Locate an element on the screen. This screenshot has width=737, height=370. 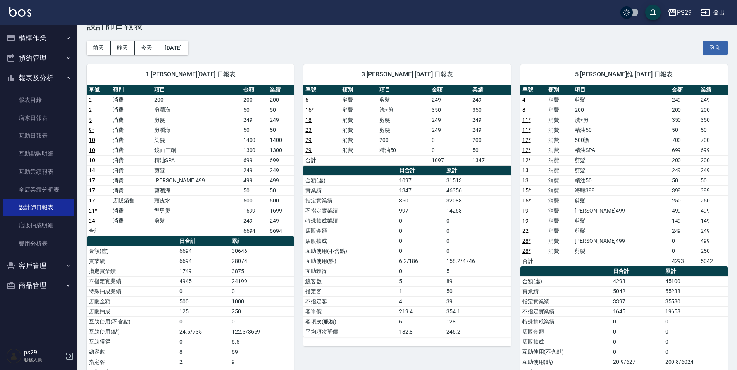
td: 不指定客 is located at coordinates (350, 301).